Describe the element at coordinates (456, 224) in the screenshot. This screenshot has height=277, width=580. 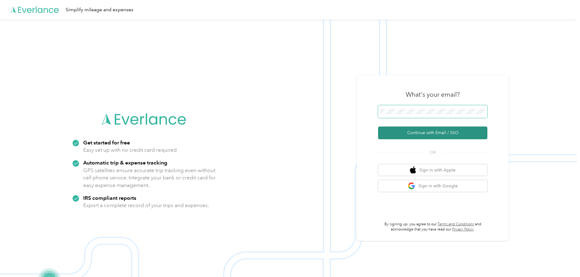
I see `a: Terms and Conditions` at that location.